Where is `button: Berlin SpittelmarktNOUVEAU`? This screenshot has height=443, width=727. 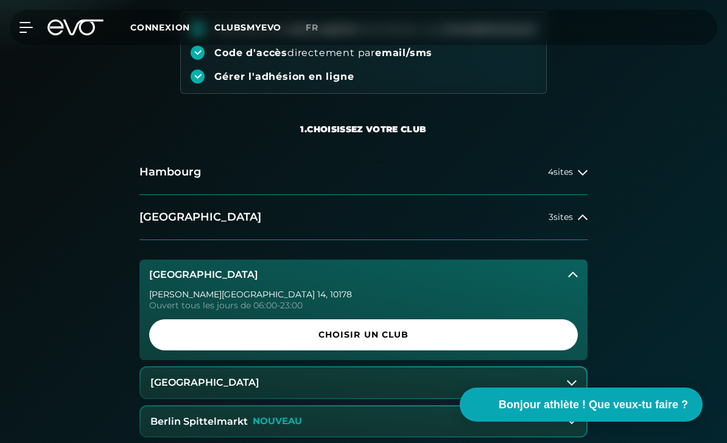 button: Berlin SpittelmarktNOUVEAU is located at coordinates (364, 421).